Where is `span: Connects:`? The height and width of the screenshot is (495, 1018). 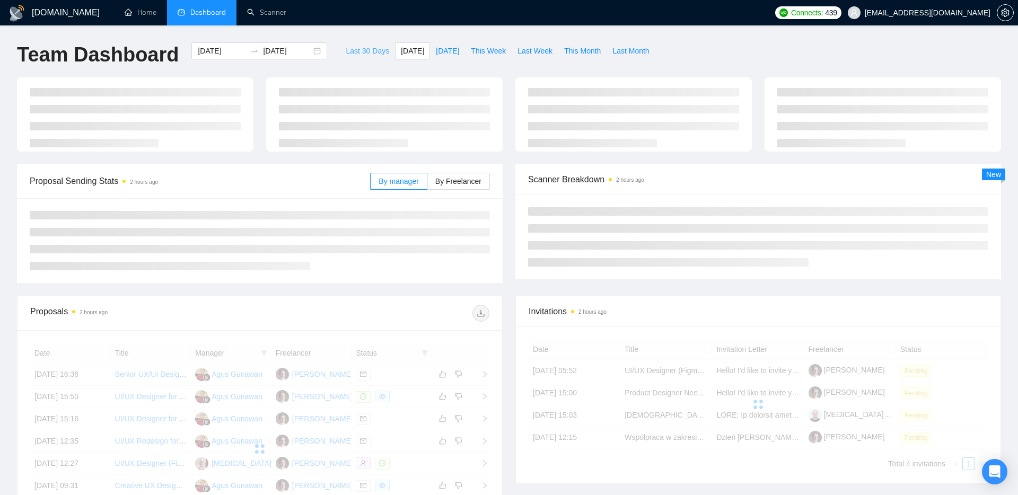
span: Connects: is located at coordinates (807, 13).